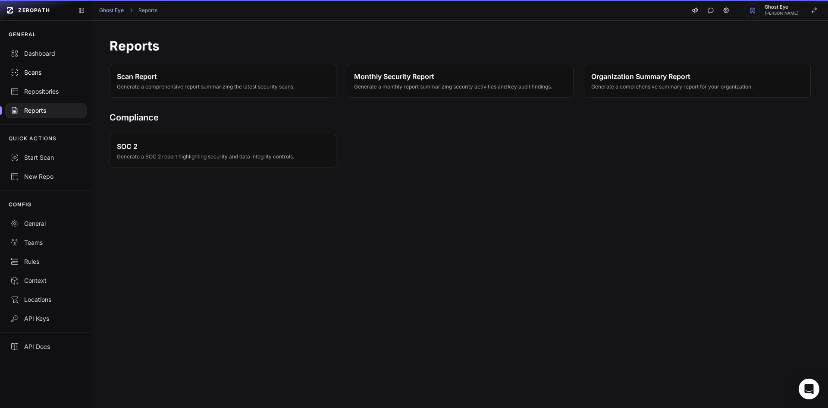  I want to click on button: Organization Summary Report Generate a comprehensive summary report for your organization., so click(698, 81).